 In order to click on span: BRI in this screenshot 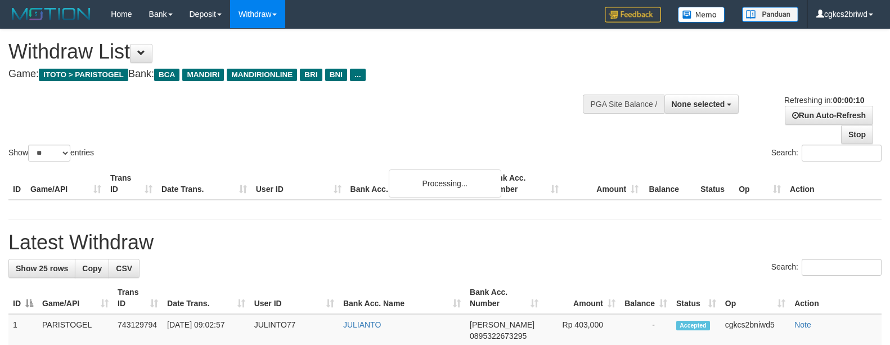, I will do `click(310, 75)`.